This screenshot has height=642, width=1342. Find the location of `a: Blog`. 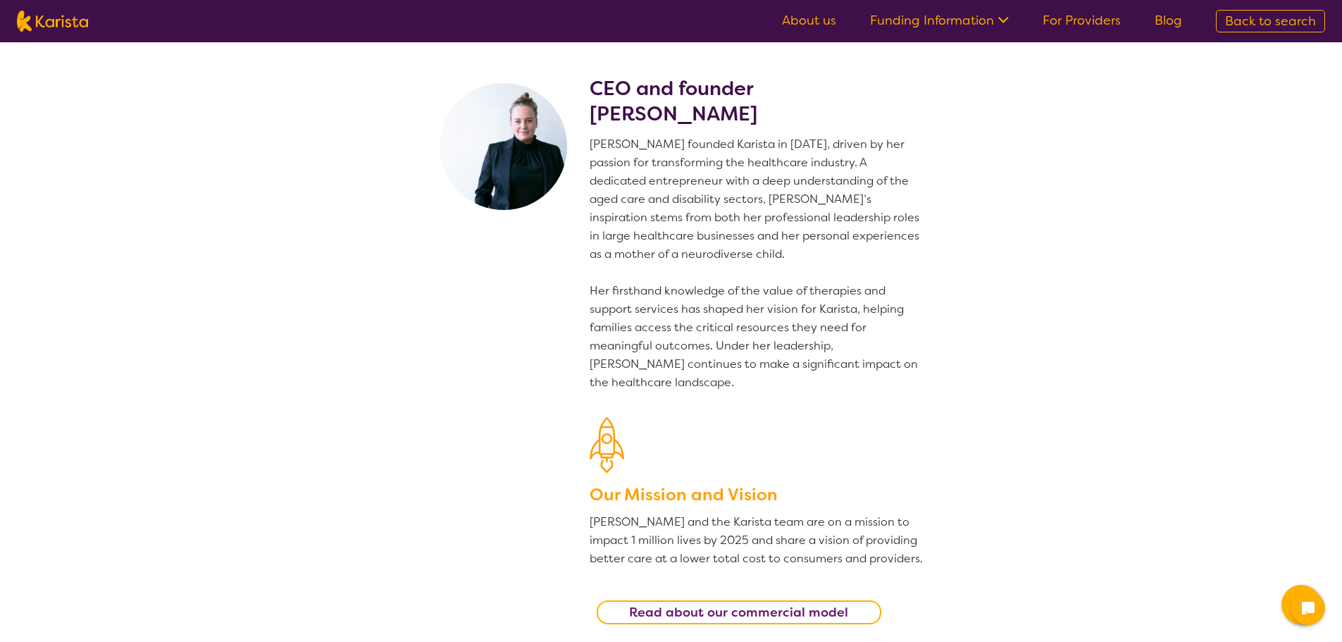

a: Blog is located at coordinates (1168, 20).